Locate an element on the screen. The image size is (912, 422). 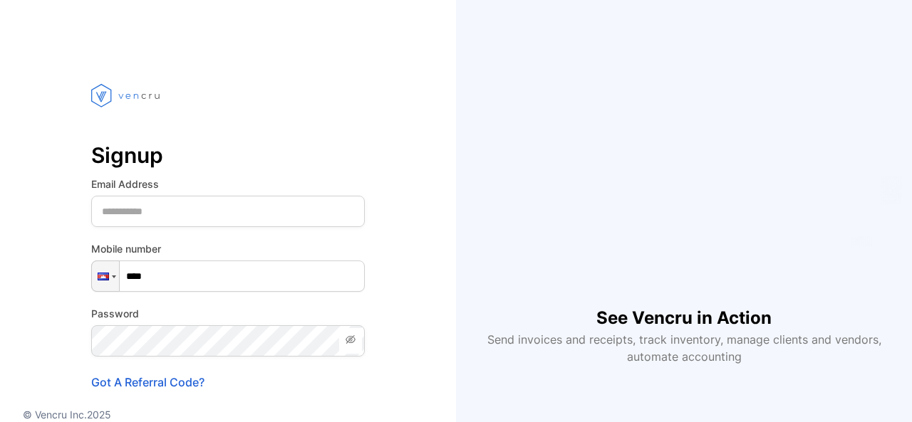
p: Got A Referral Code? is located at coordinates (228, 383).